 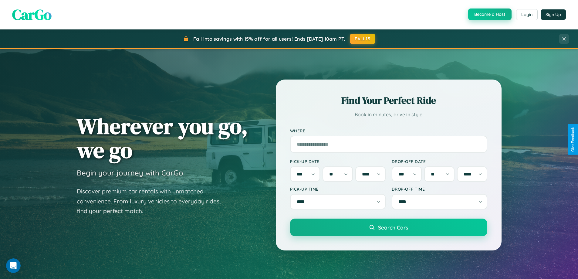 What do you see at coordinates (130, 173) in the screenshot?
I see `h3: Begin your journey with CarGo` at bounding box center [130, 173].